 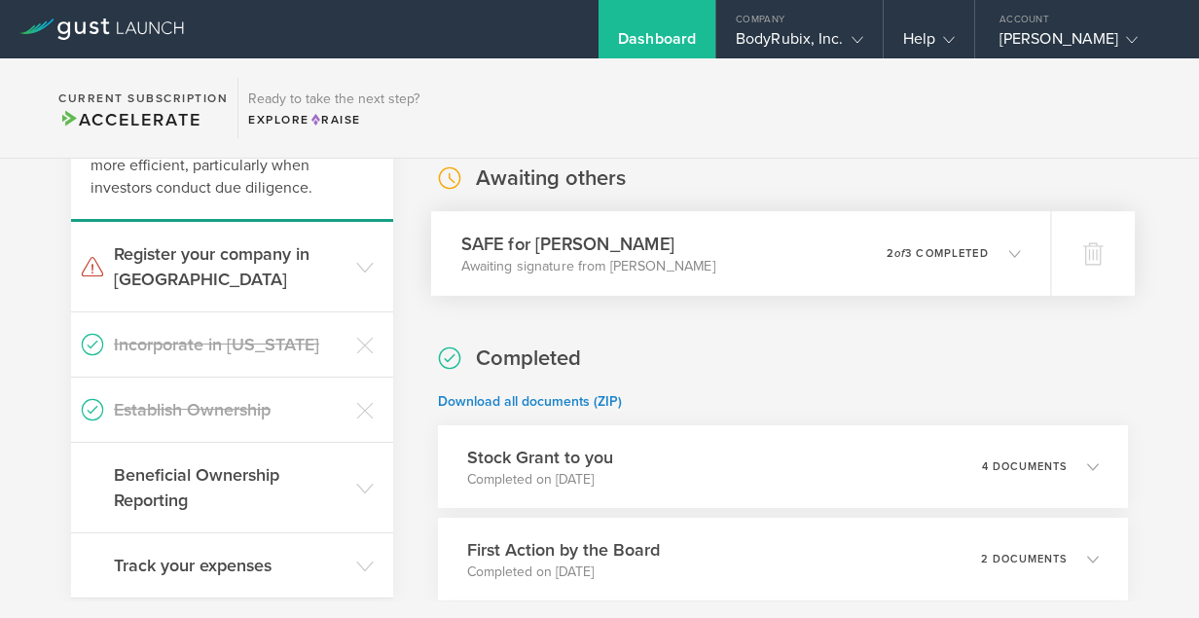 I want to click on span: Raise, so click(x=335, y=120).